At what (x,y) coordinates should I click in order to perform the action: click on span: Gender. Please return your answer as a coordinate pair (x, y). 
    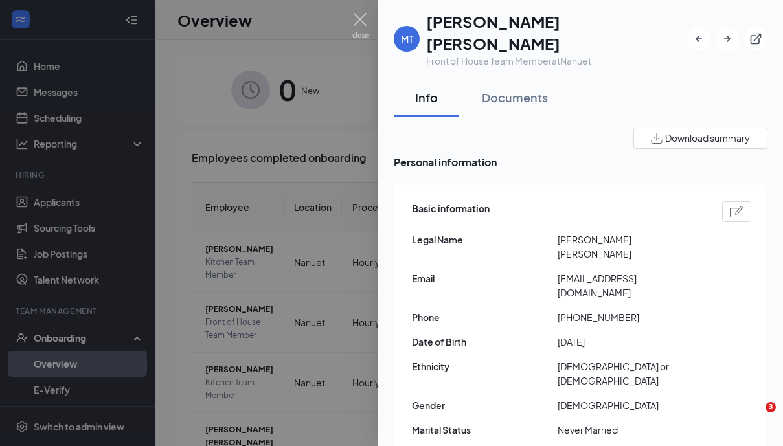
    Looking at the image, I should click on (485, 406).